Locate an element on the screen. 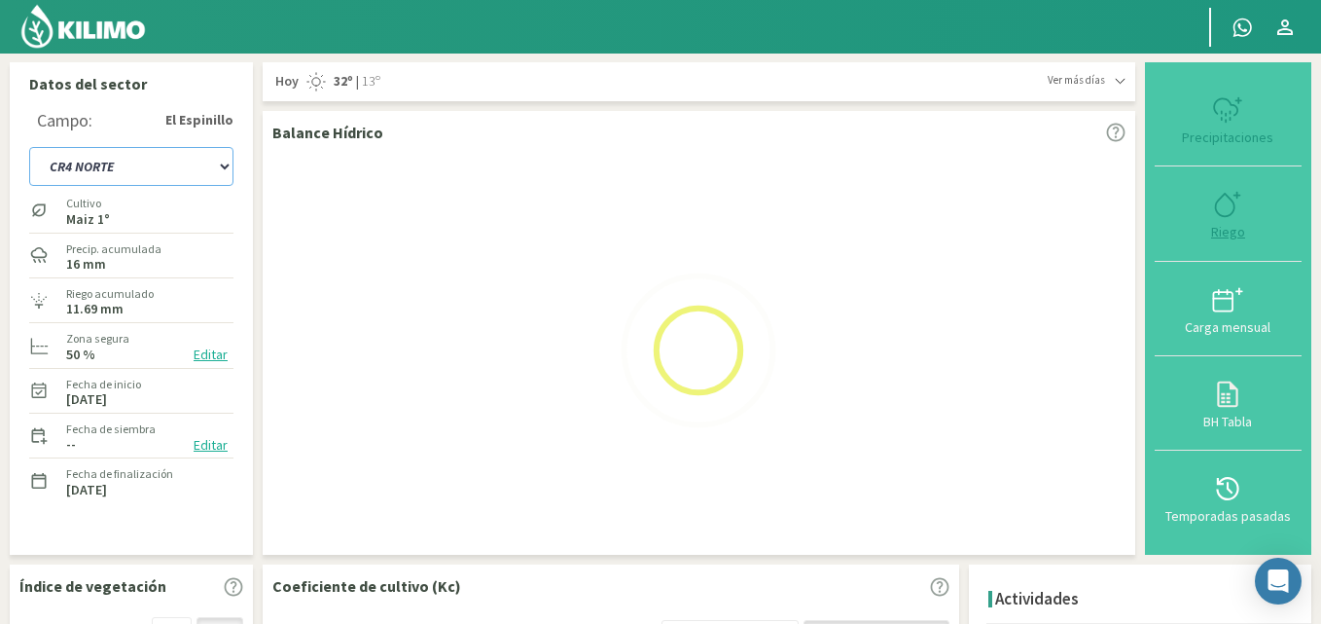  label: Fecha de finalización is located at coordinates (120, 474).